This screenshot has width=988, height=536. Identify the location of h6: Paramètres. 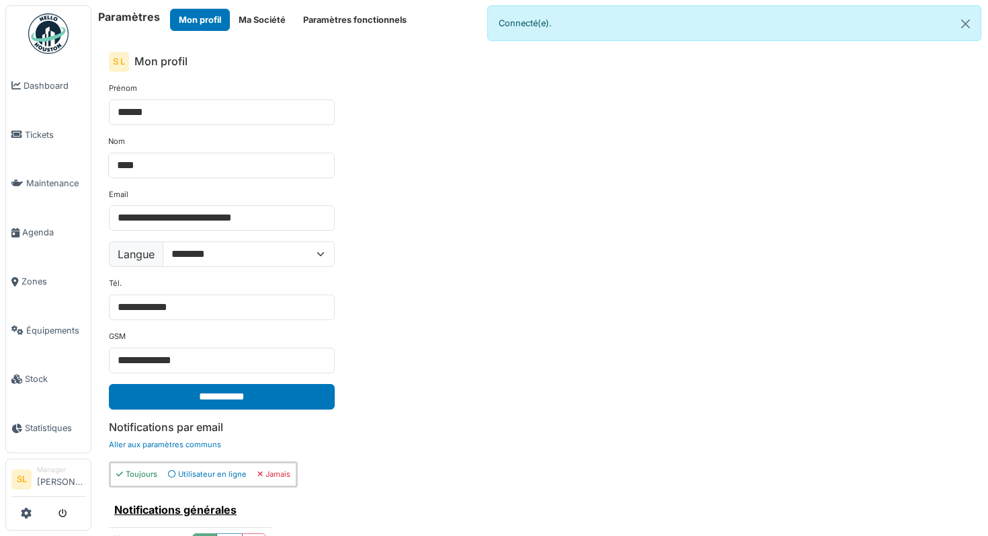
(129, 17).